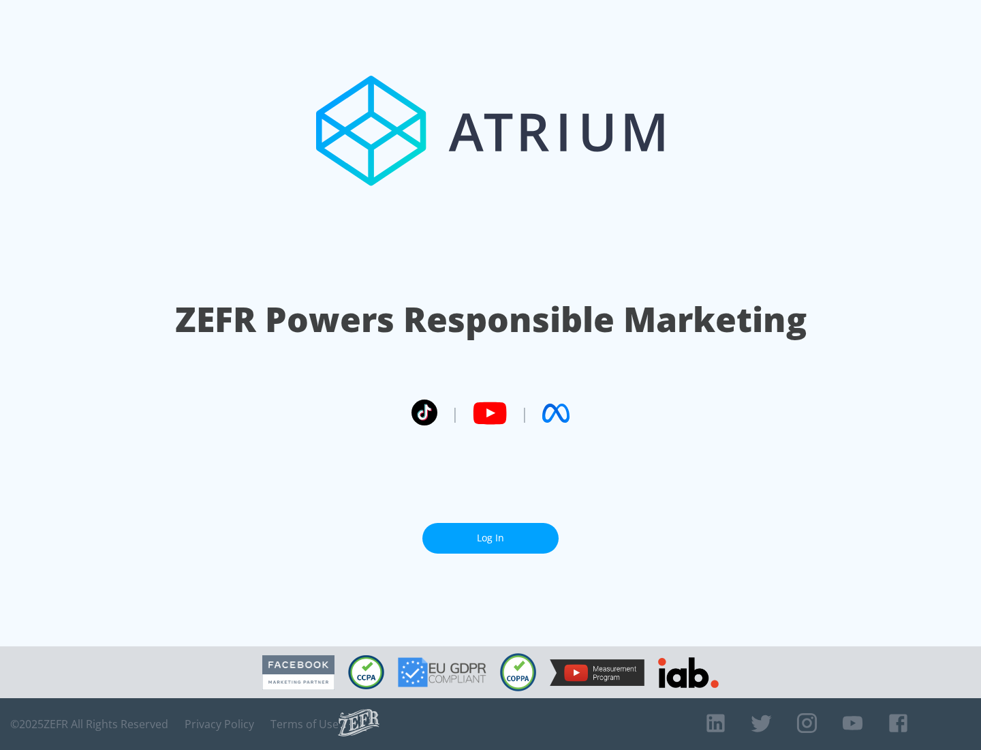 This screenshot has width=981, height=750. Describe the element at coordinates (366, 672) in the screenshot. I see `img: CCPA Compliant` at that location.